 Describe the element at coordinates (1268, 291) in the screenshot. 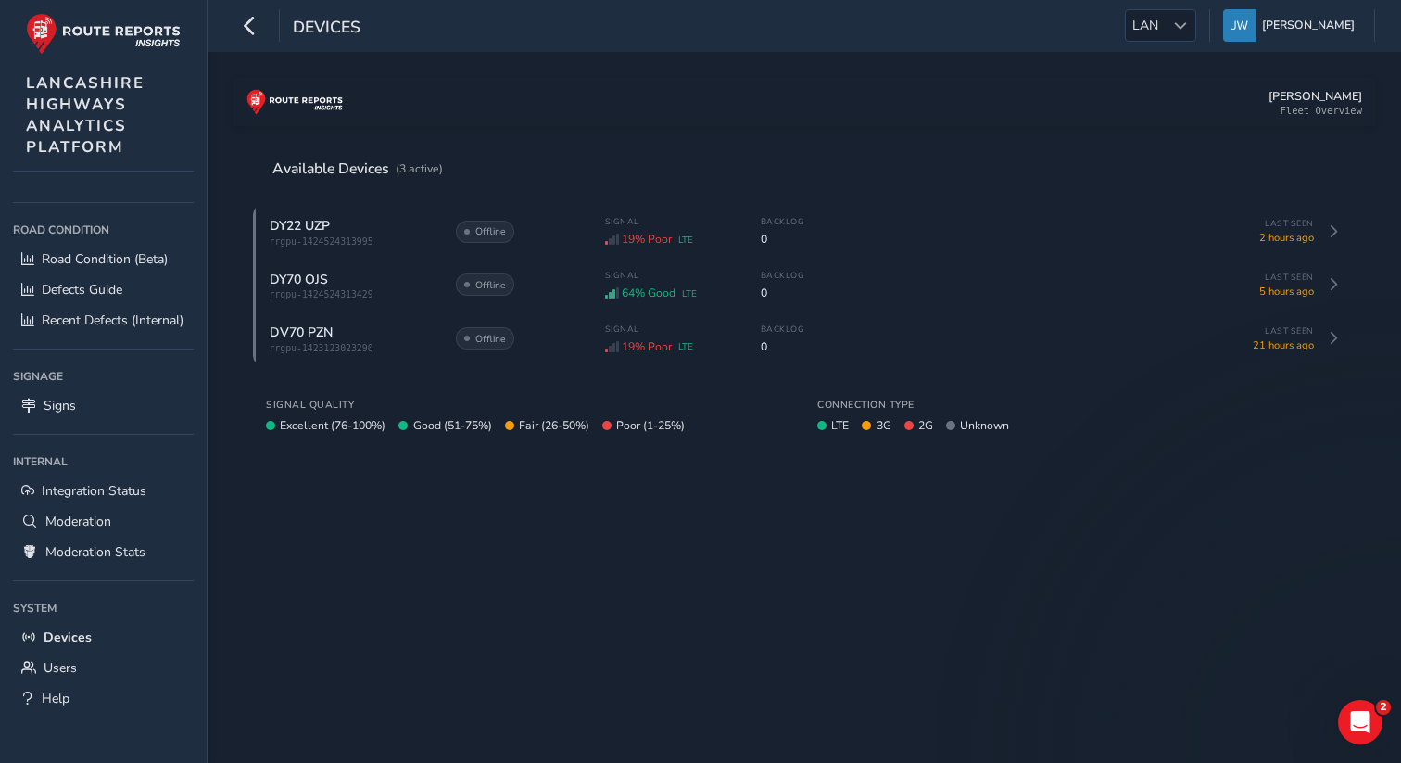

I see `span: 5 hours ago` at that location.